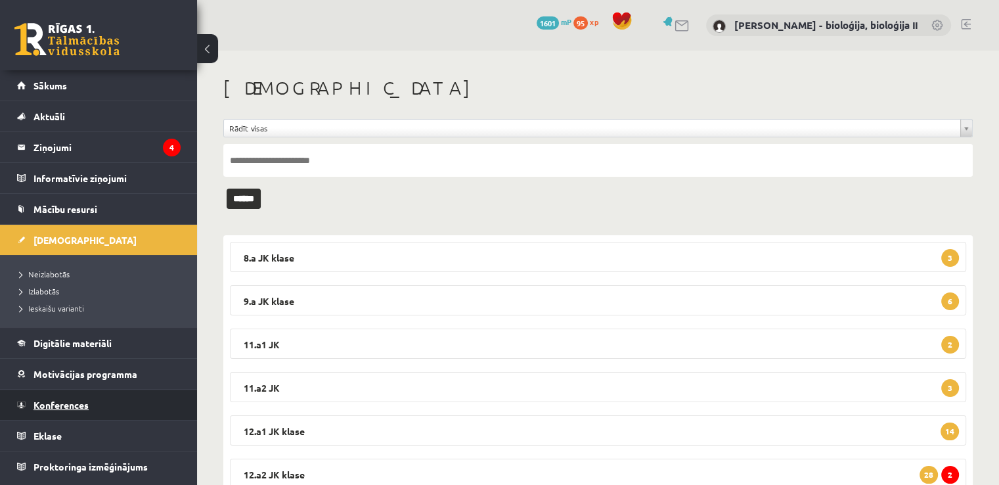 Image resolution: width=999 pixels, height=485 pixels. I want to click on span: 1601, so click(548, 23).